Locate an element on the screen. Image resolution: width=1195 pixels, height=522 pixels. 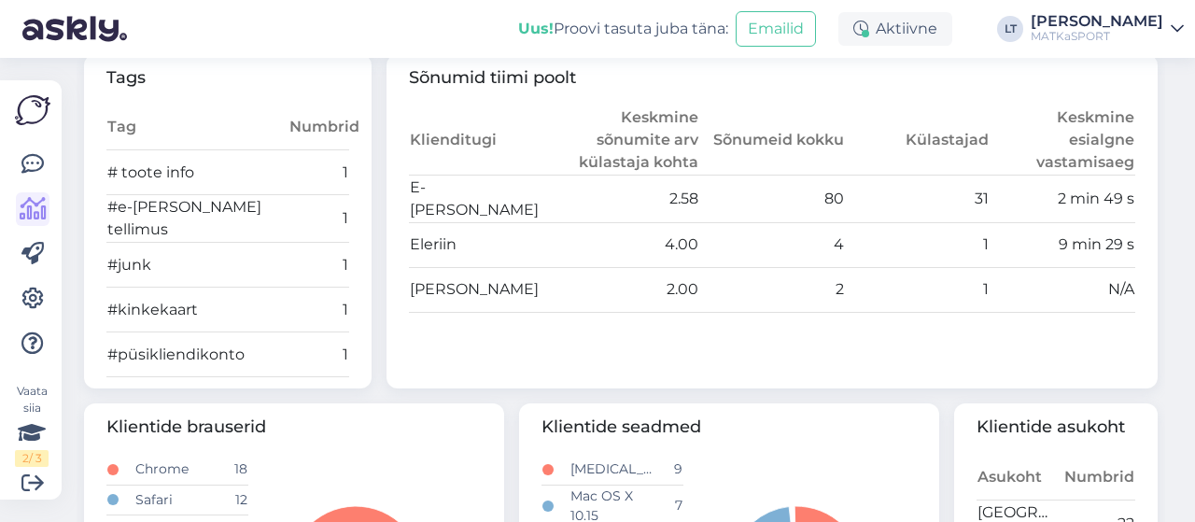
td: 4.00 is located at coordinates (626, 245).